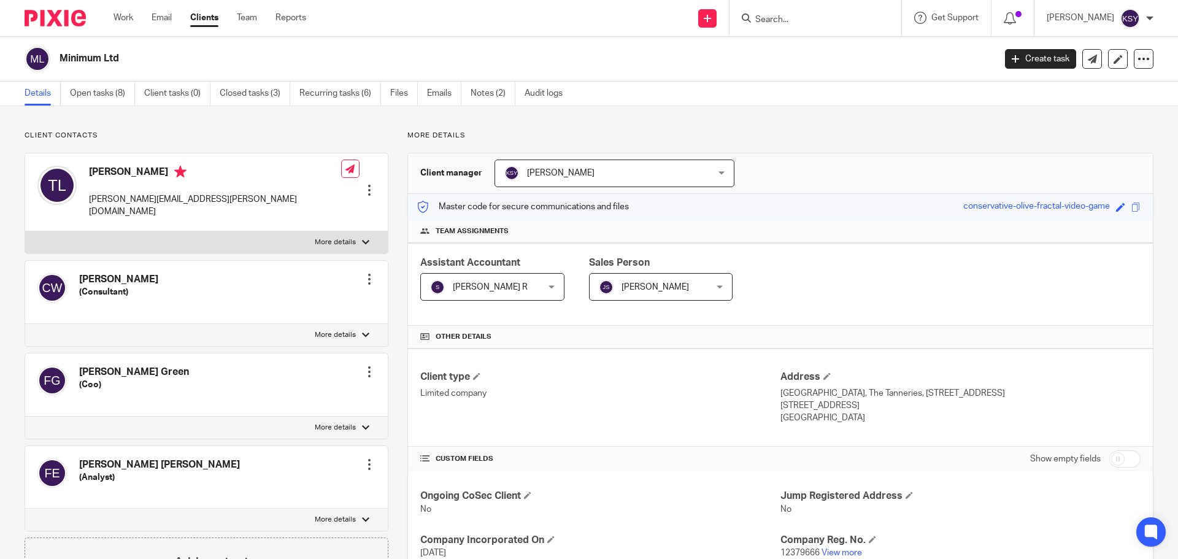  What do you see at coordinates (404, 93) in the screenshot?
I see `a: Files` at bounding box center [404, 93].